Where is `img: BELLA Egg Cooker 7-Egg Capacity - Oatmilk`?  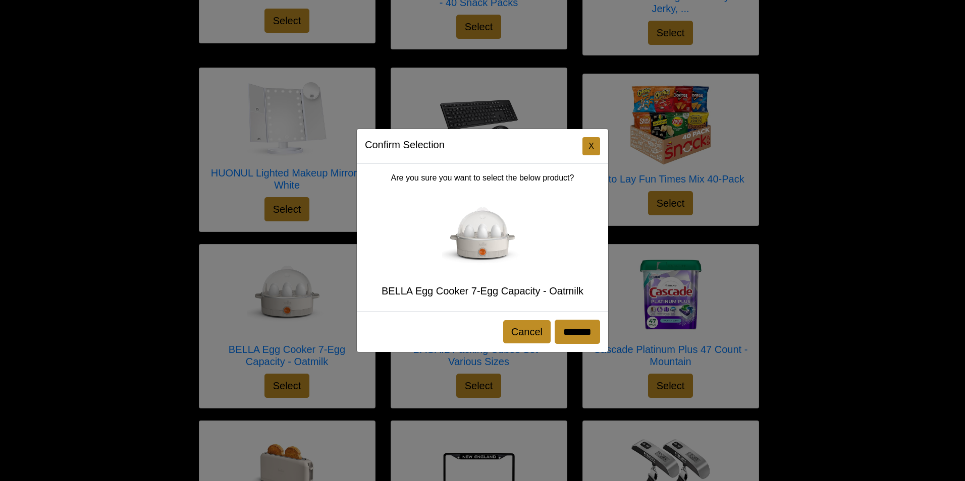 img: BELLA Egg Cooker 7-Egg Capacity - Oatmilk is located at coordinates (482, 237).